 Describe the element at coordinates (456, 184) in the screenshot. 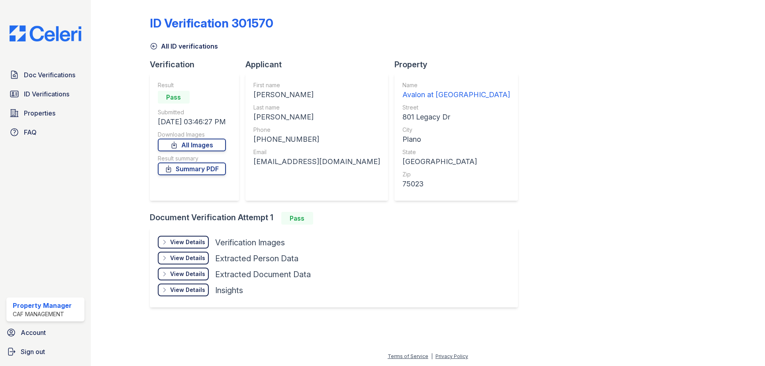

I see `div: 75023` at that location.